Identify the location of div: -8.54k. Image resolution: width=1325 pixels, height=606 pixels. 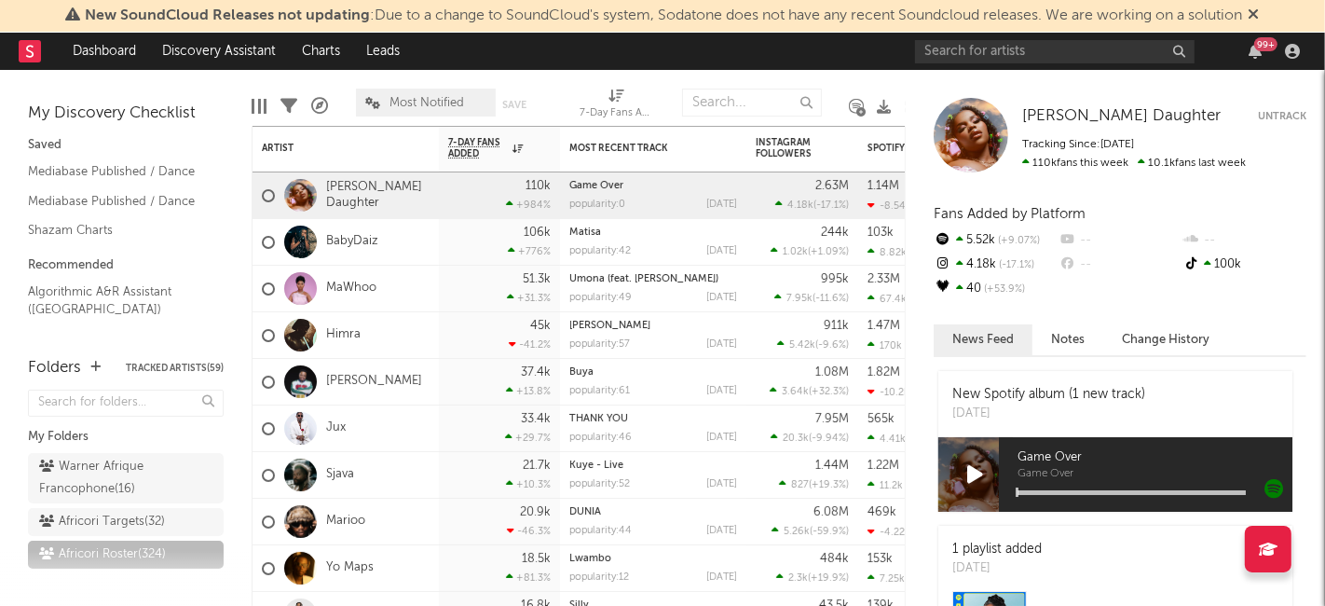
(889, 205).